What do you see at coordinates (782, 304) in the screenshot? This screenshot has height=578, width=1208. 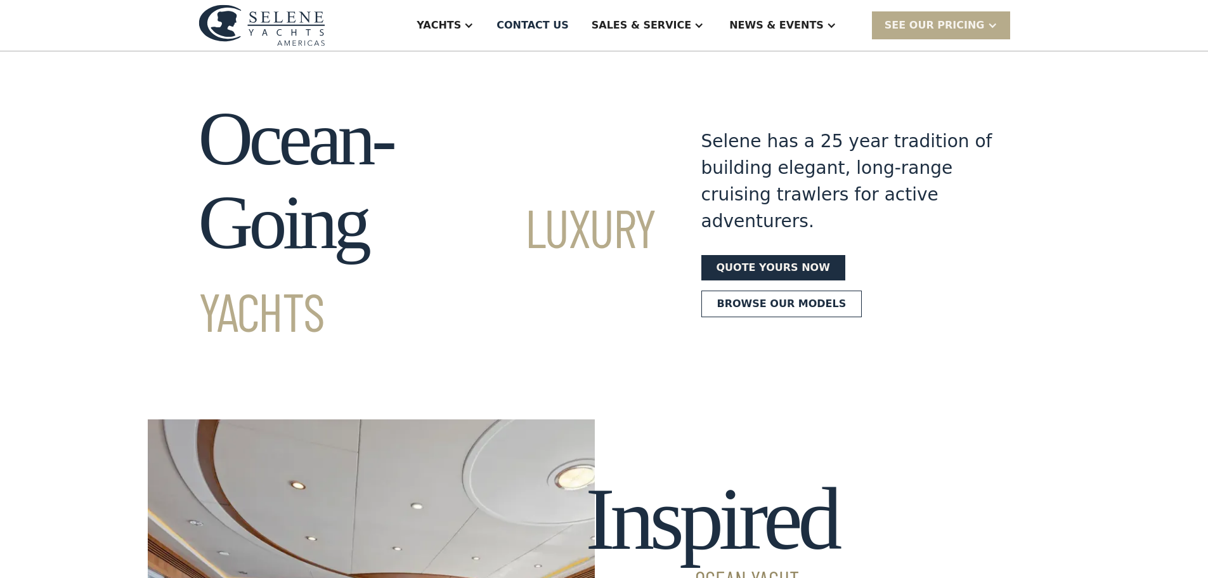 I see `a: Browse our models` at bounding box center [782, 304].